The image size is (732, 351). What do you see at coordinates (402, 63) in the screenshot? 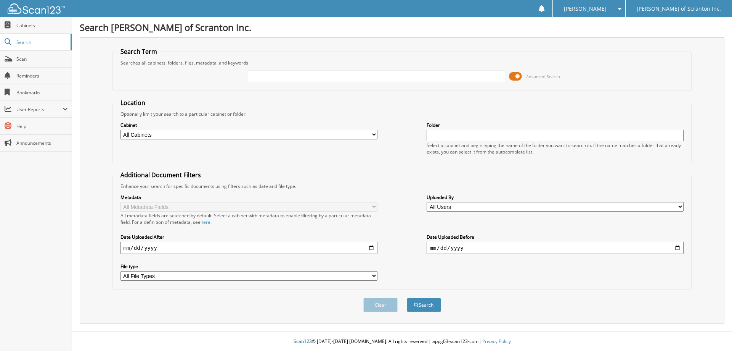
I see `div: Searches all cabinets, folders, files, metadata, and keywords` at bounding box center [402, 63].